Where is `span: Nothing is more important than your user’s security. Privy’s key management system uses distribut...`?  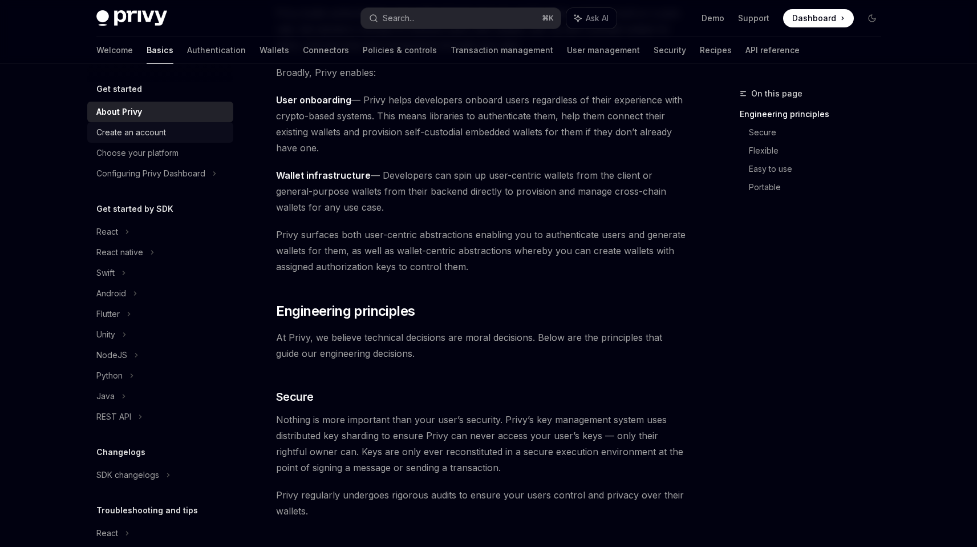 span: Nothing is more important than your user’s security. Privy’s key management system uses distribut... is located at coordinates (482, 443).